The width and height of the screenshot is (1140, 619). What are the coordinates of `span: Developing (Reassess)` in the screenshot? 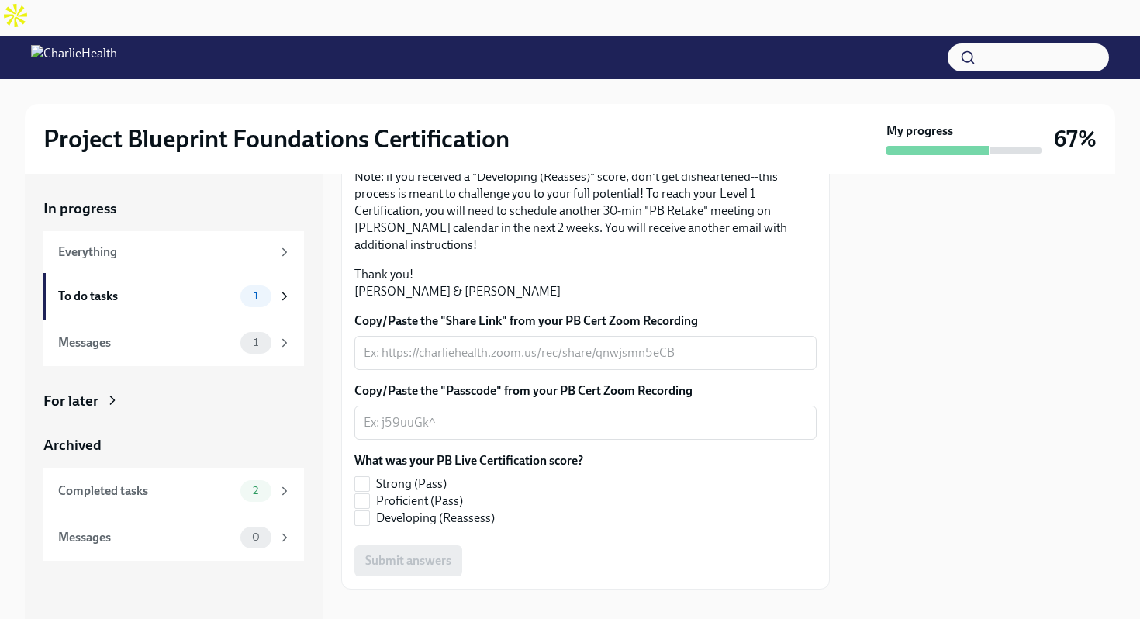 It's located at (435, 518).